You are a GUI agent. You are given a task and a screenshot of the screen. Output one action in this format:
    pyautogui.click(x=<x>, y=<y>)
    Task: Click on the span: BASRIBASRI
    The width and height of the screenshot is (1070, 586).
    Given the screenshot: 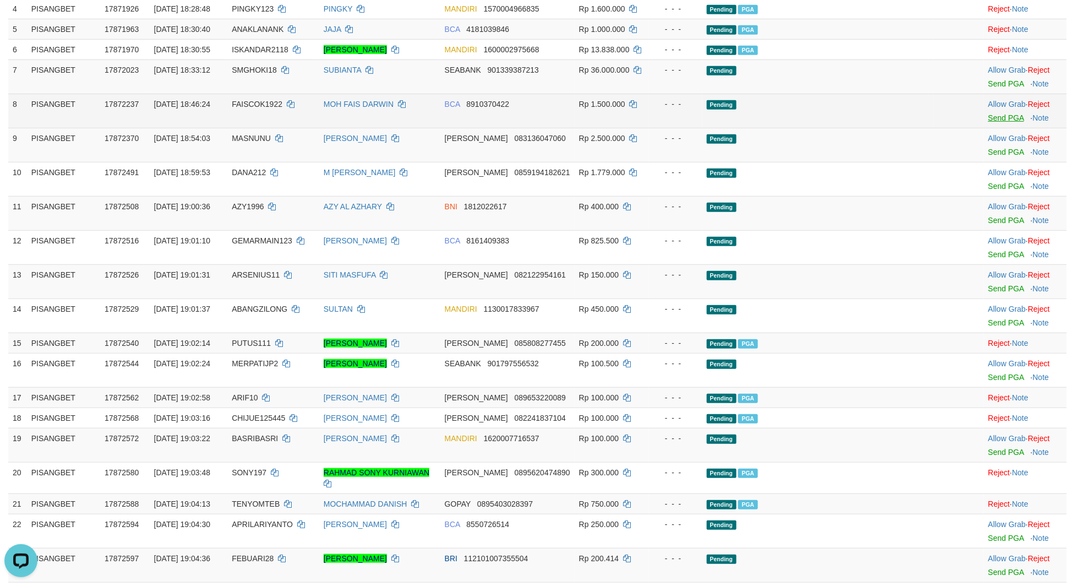 What is the action you would take?
    pyautogui.click(x=255, y=438)
    